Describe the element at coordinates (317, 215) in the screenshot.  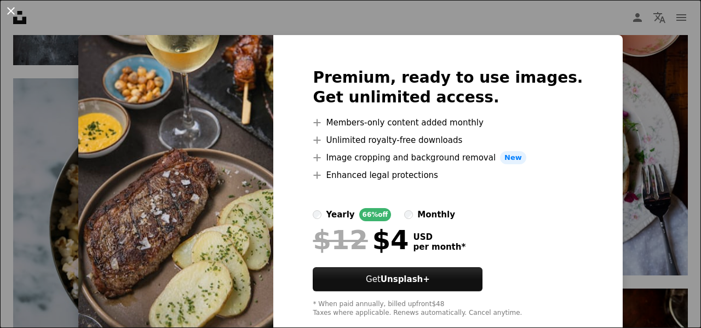
I see `input: yearly66%off` at that location.